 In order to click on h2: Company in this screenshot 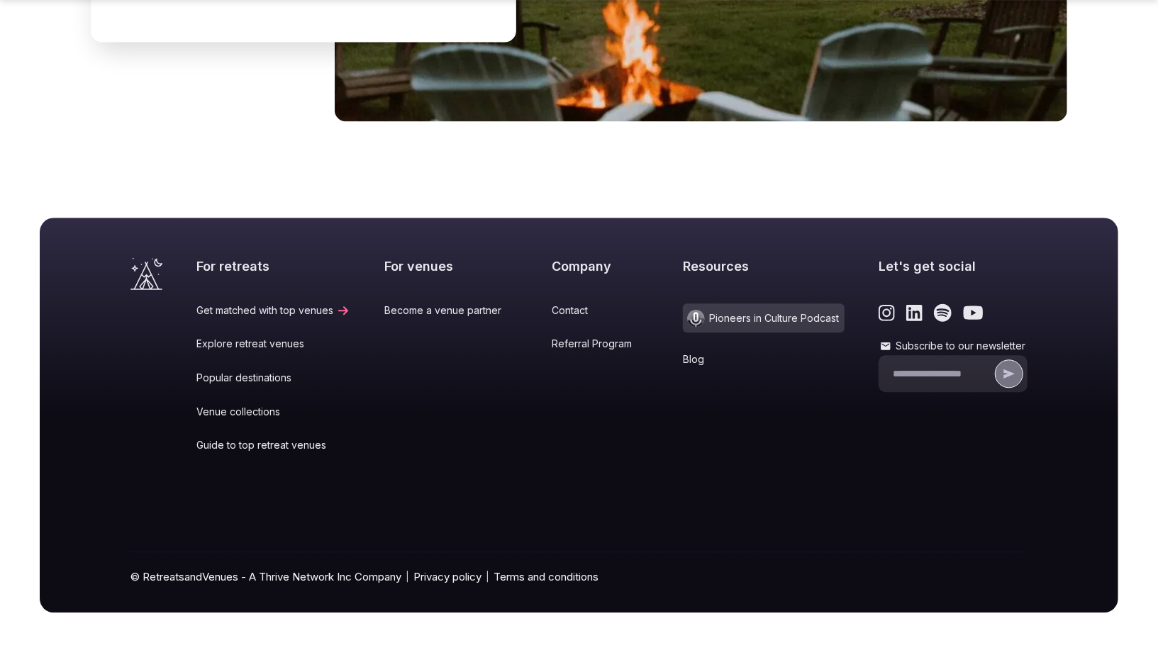, I will do `click(600, 266)`.